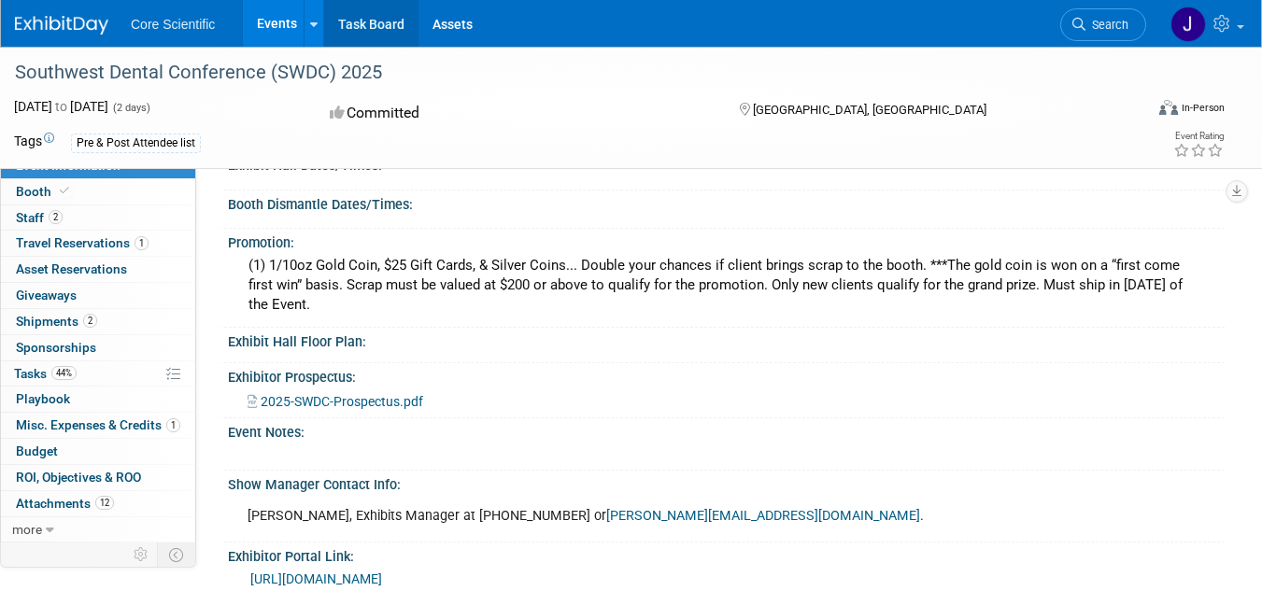 The width and height of the screenshot is (1262, 591). I want to click on a: Sponsorships, so click(98, 348).